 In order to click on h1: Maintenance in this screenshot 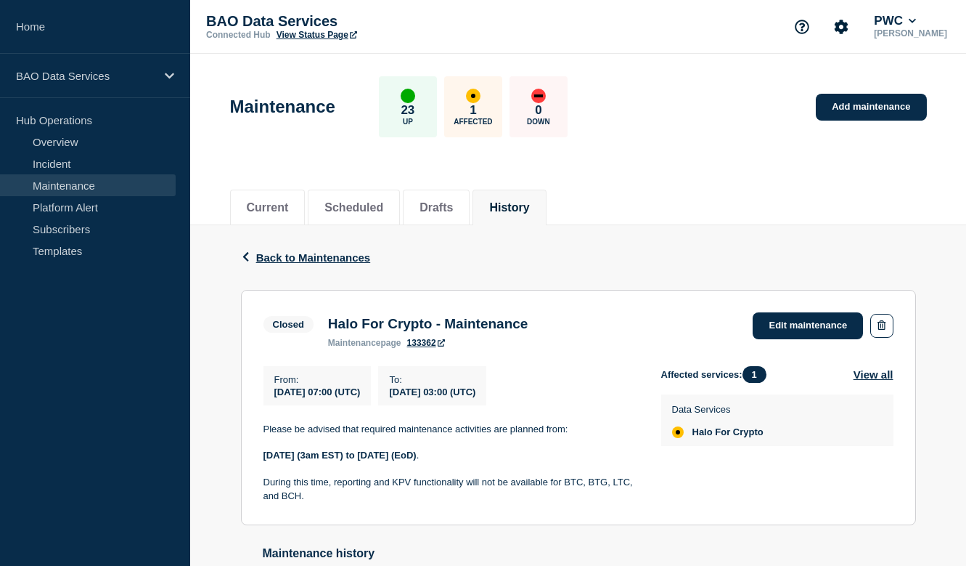, I will do `click(282, 107)`.